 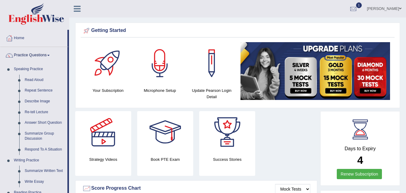 I want to click on h4: Days to Expiry, so click(x=360, y=149).